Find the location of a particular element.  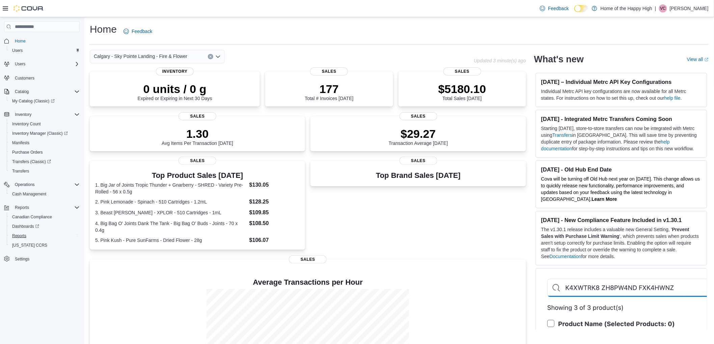

p: $29.27 is located at coordinates (418, 134).